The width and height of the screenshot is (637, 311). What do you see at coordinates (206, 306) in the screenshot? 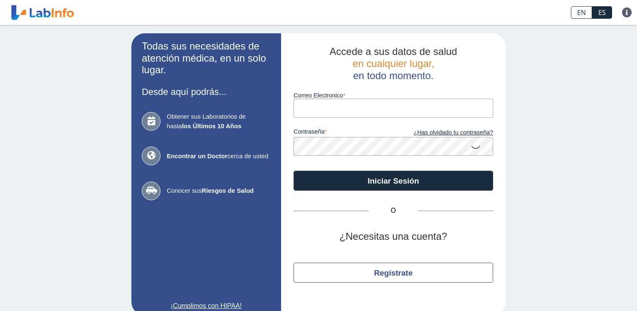
I see `a: ¡Cumplimos con HIPAA!` at bounding box center [206, 306].